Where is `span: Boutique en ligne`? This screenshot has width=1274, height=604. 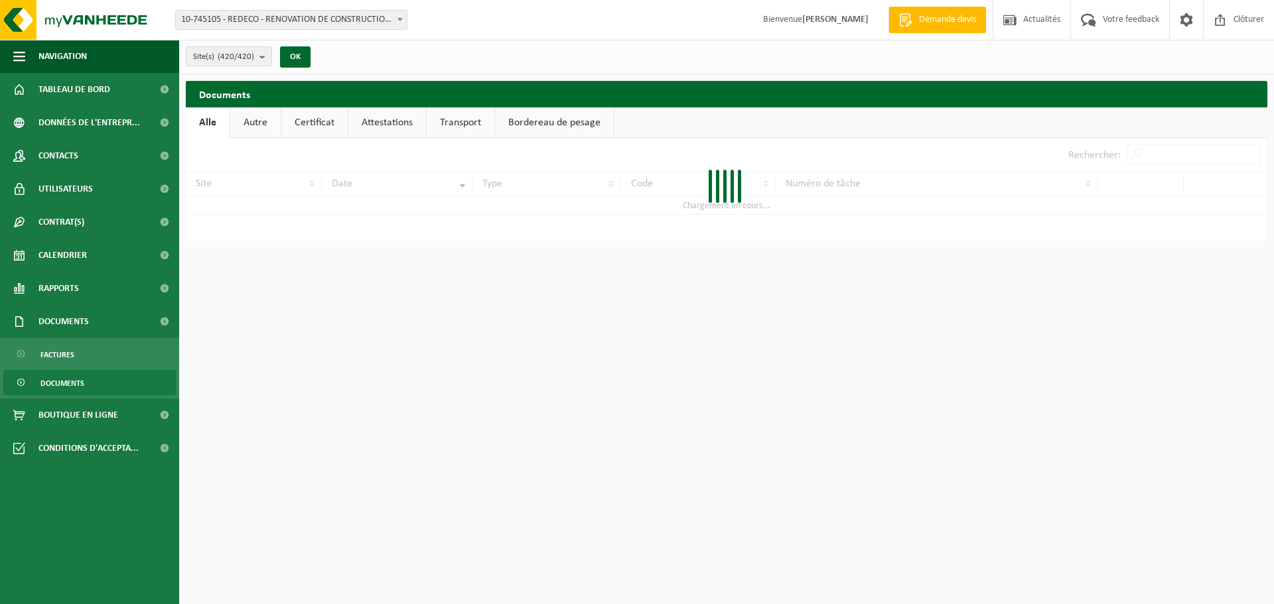 span: Boutique en ligne is located at coordinates (78, 415).